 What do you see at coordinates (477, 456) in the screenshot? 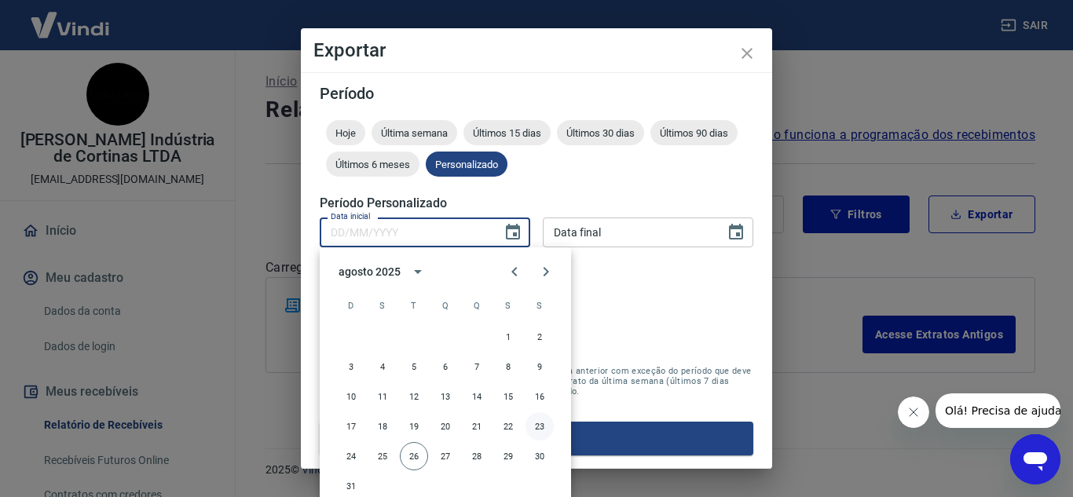
I see `button: 28` at bounding box center [477, 456].